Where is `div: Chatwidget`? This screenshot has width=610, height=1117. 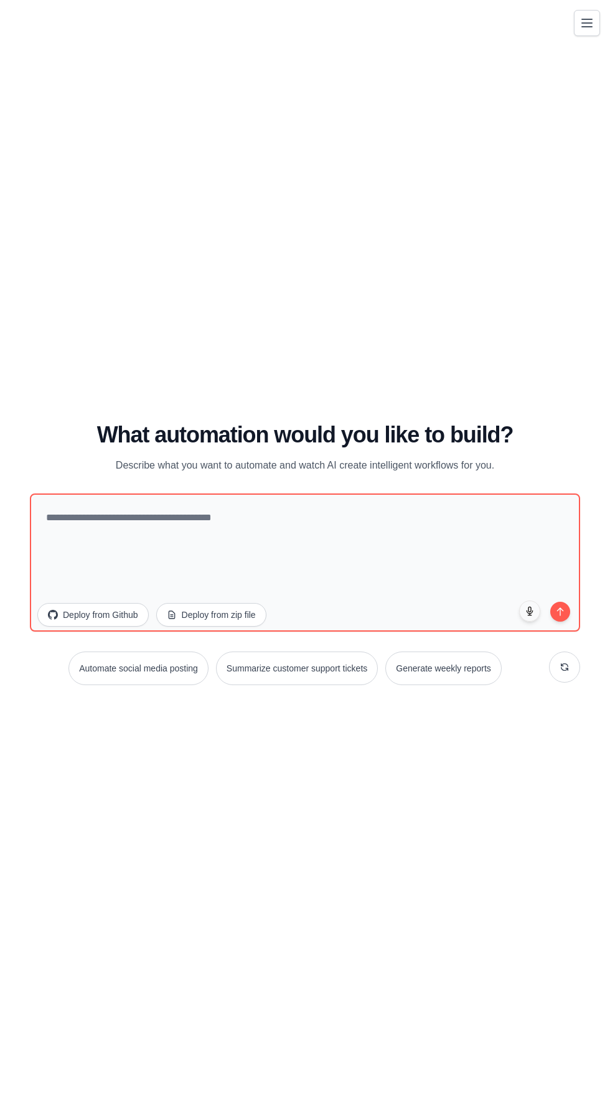 div: Chatwidget is located at coordinates (579, 1087).